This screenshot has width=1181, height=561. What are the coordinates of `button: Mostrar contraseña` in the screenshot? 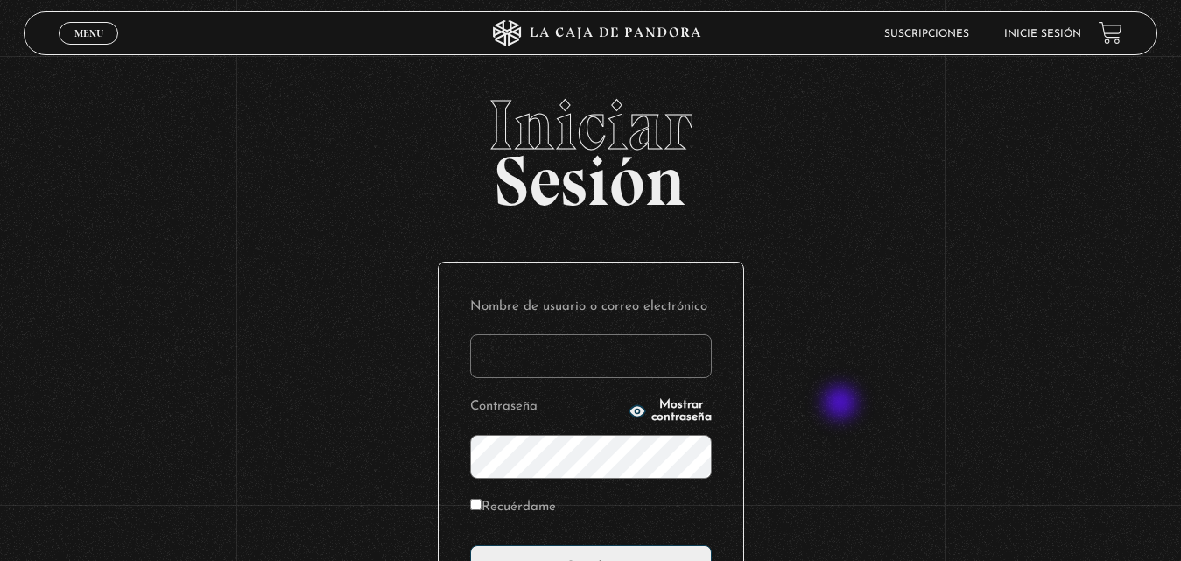 It's located at (669, 411).